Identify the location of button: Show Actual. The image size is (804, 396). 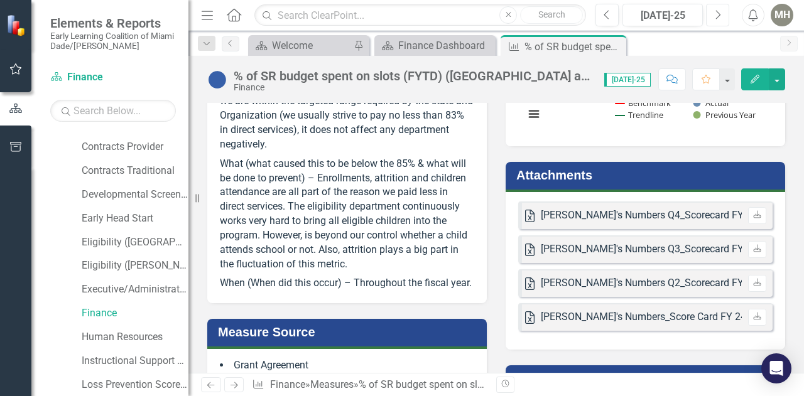
(711, 103).